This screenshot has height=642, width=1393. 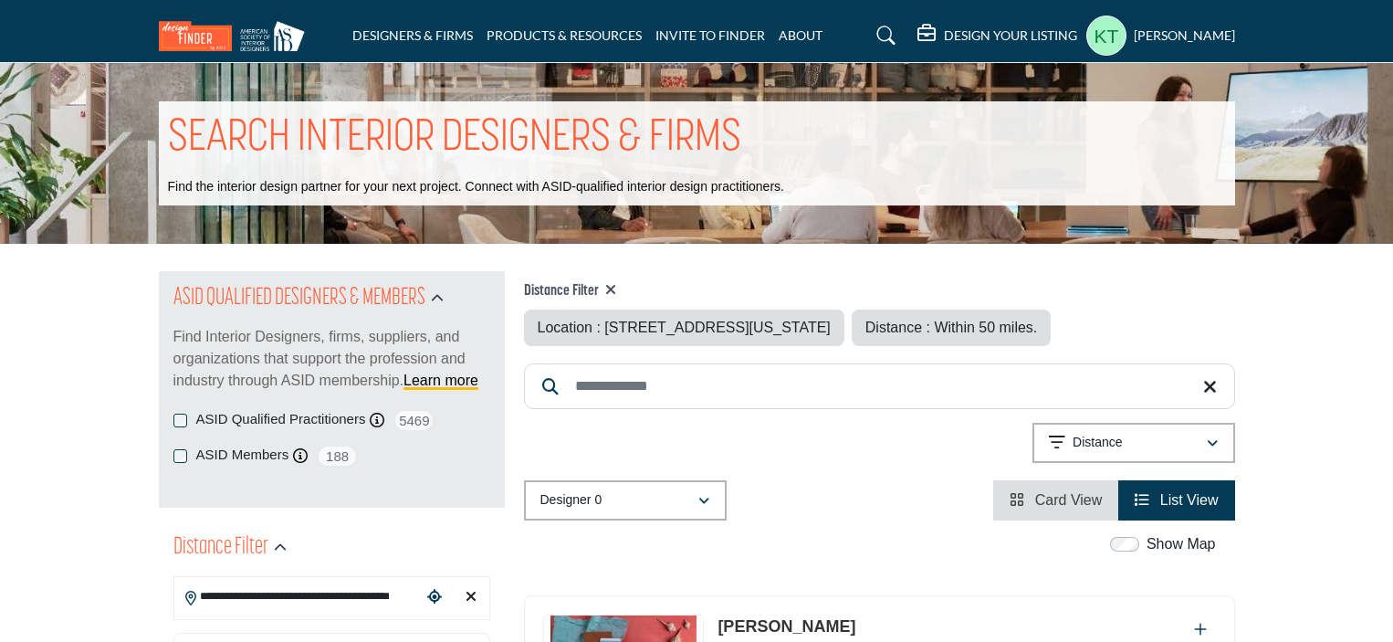 What do you see at coordinates (997, 36) in the screenshot?
I see `div: DESIGN YOUR LISTING` at bounding box center [997, 36].